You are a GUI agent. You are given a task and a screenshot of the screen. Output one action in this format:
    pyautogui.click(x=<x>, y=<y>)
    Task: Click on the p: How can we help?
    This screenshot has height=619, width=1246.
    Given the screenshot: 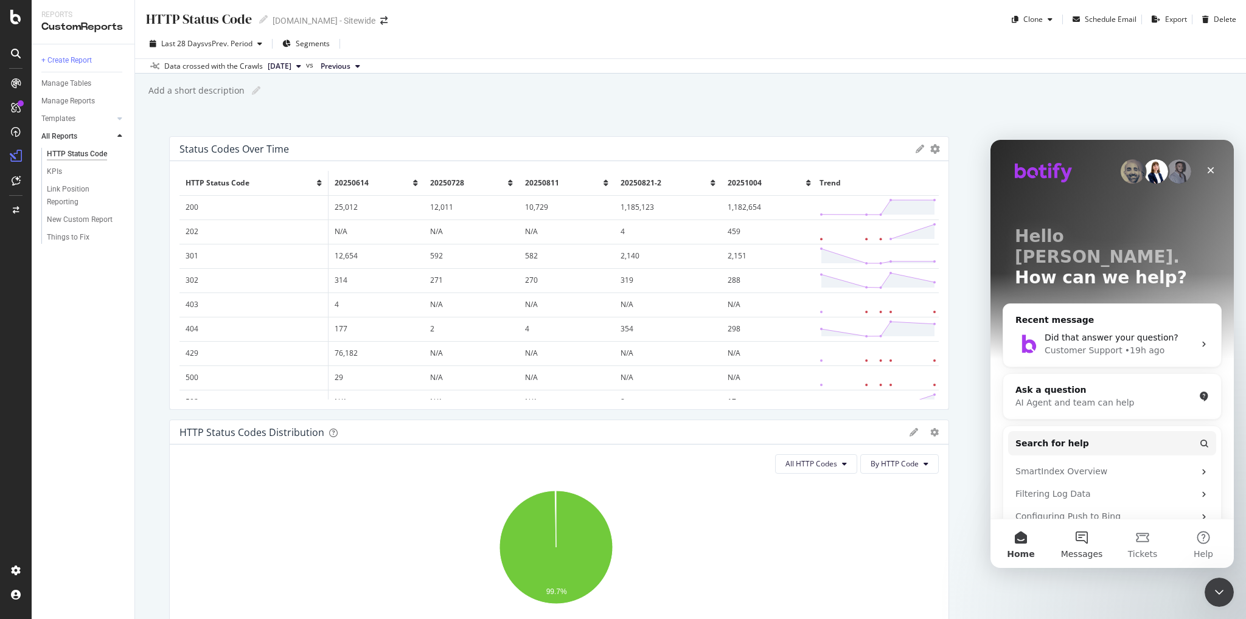 What is the action you would take?
    pyautogui.click(x=122, y=138)
    